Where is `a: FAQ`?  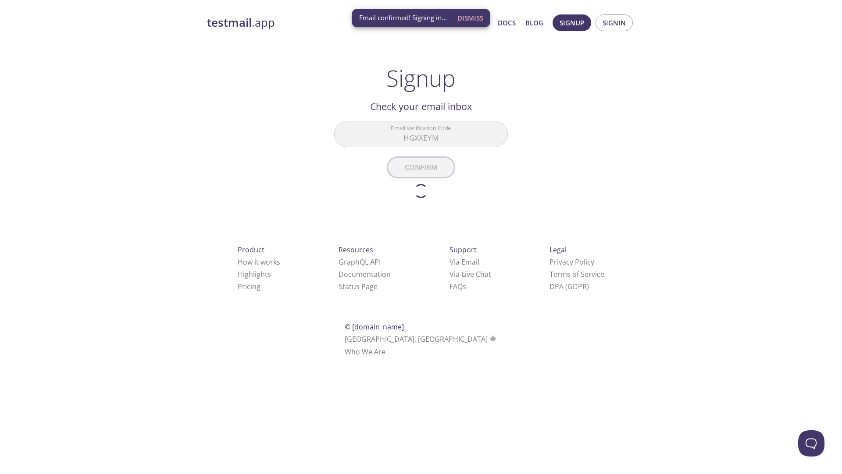
a: FAQ is located at coordinates (458, 287).